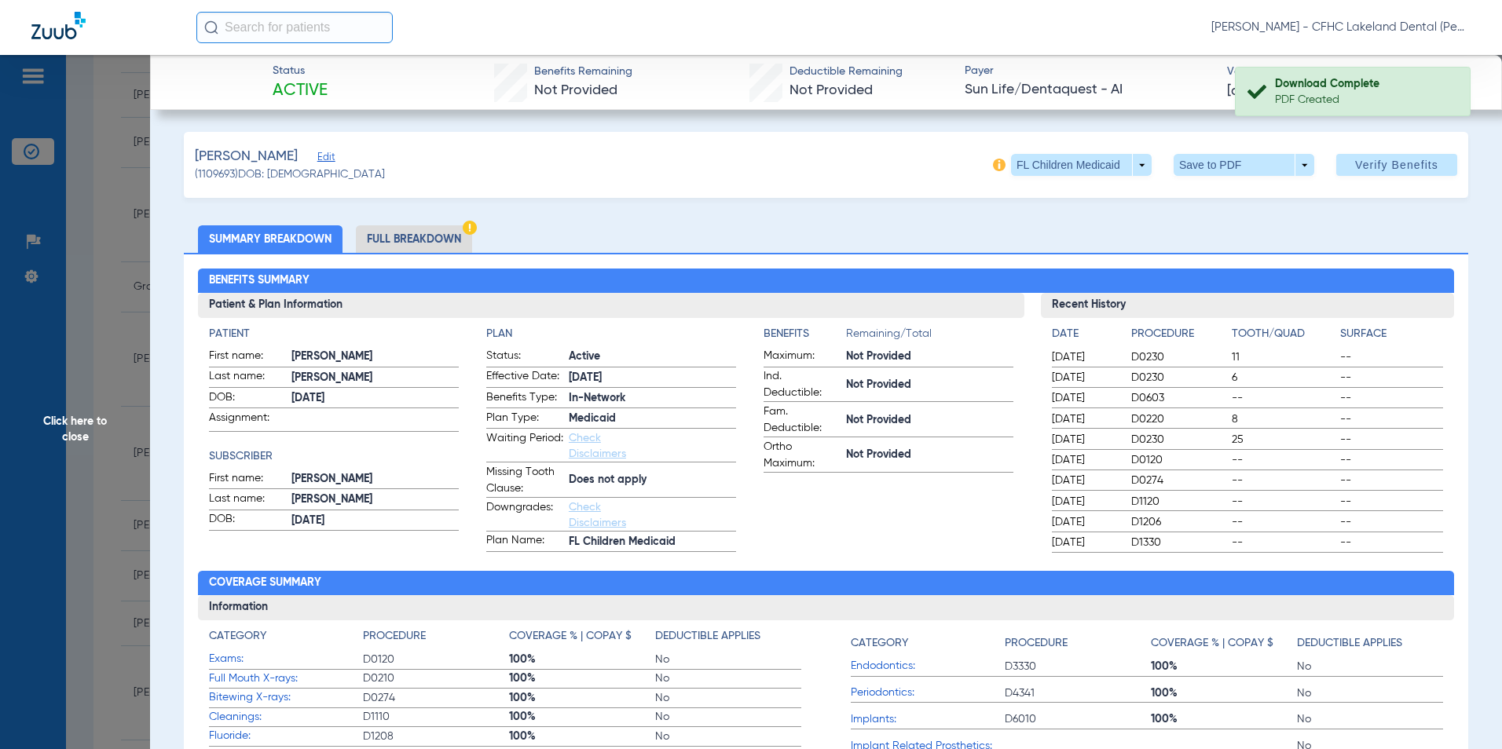  Describe the element at coordinates (1351, 71) in the screenshot. I see `span: Verified On` at that location.